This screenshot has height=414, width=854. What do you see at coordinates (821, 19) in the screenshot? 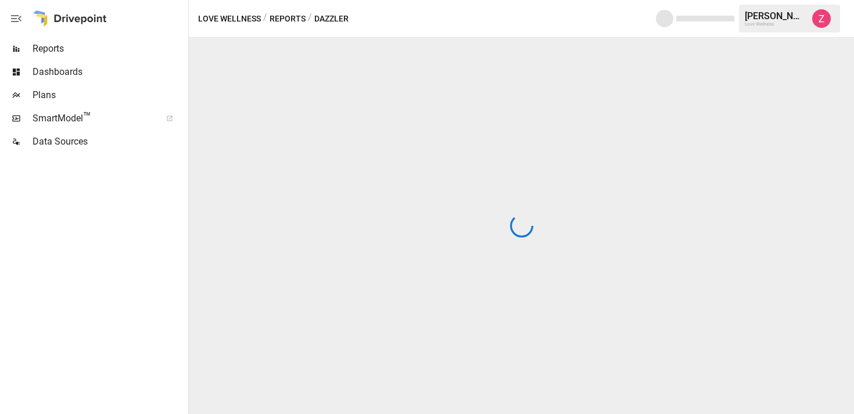
I see `button: Zoe Keller` at bounding box center [821, 19].